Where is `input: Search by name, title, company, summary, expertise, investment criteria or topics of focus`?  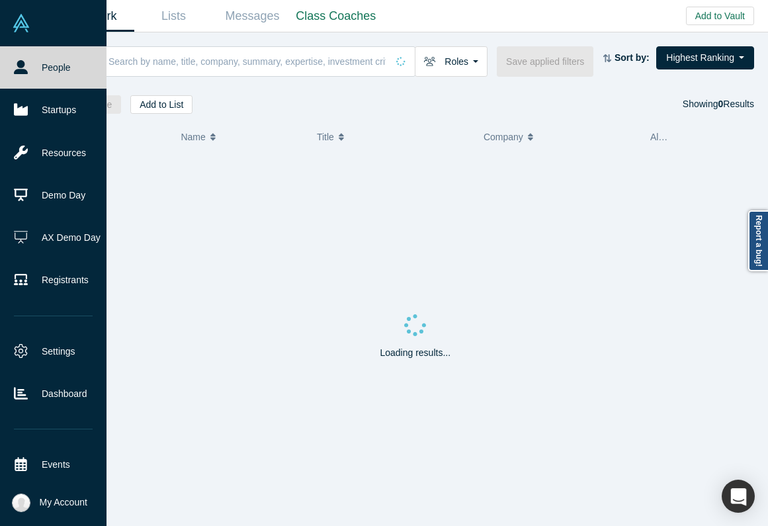
input: Search by name, title, company, summary, expertise, investment criteria or topics of focus is located at coordinates (247, 61).